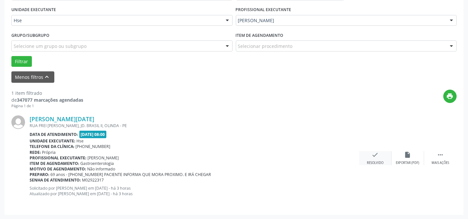 The image size is (468, 219). Describe the element at coordinates (260, 35) in the screenshot. I see `label: Item de agendamento` at that location.